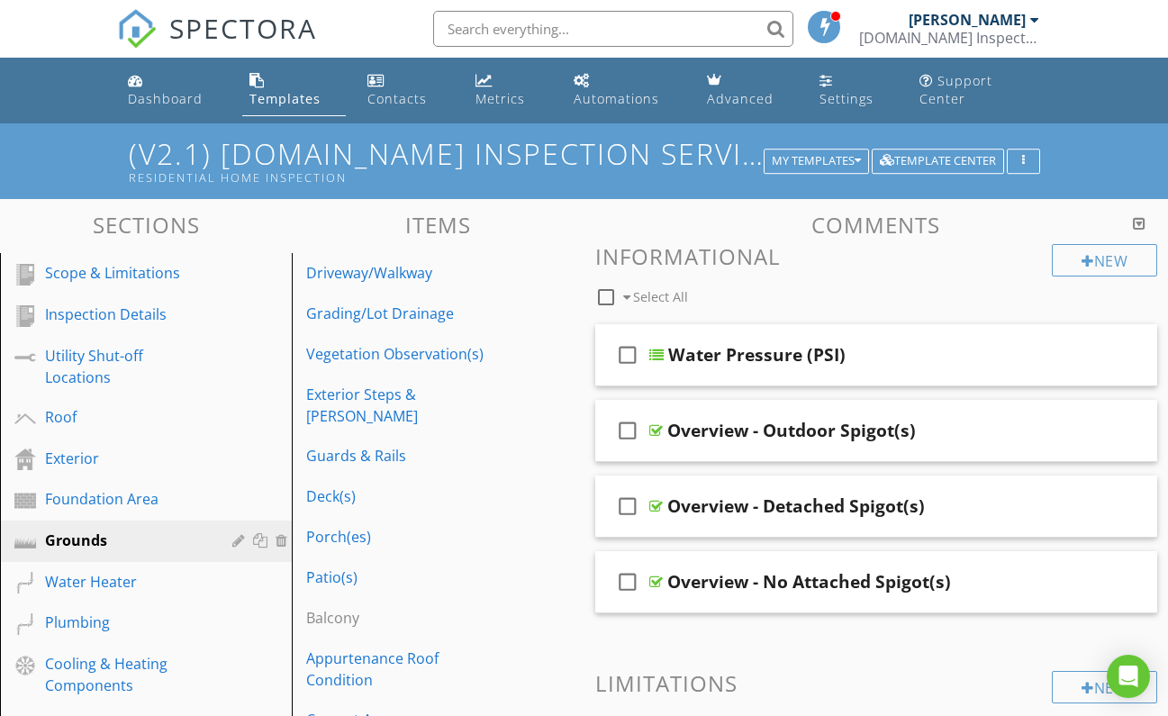 The image size is (1168, 716). Describe the element at coordinates (165, 98) in the screenshot. I see `div: Dashboard` at that location.